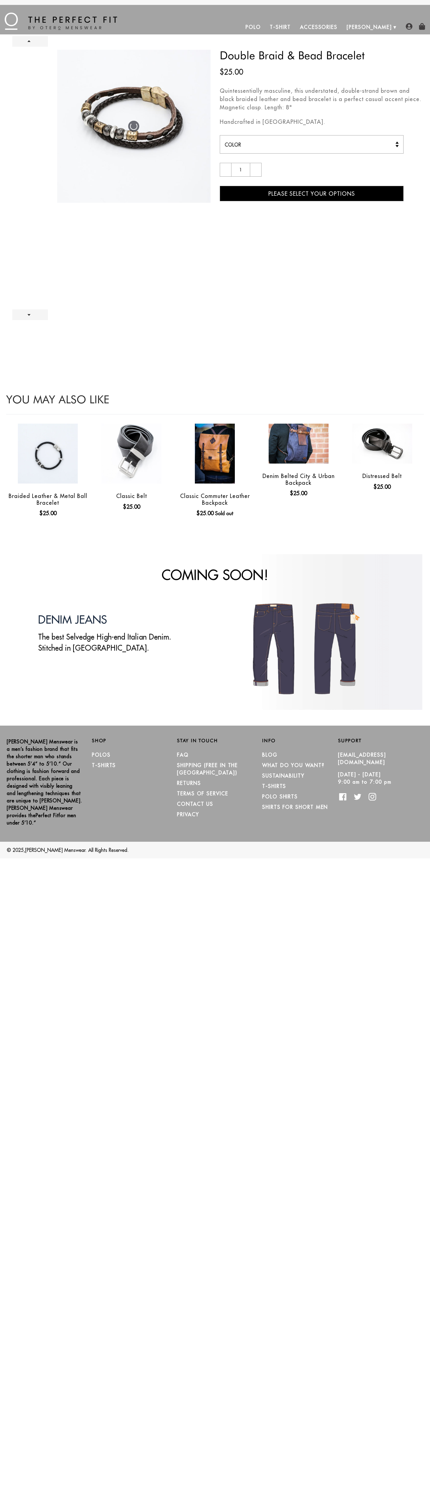  I want to click on a: CONTACT US, so click(195, 804).